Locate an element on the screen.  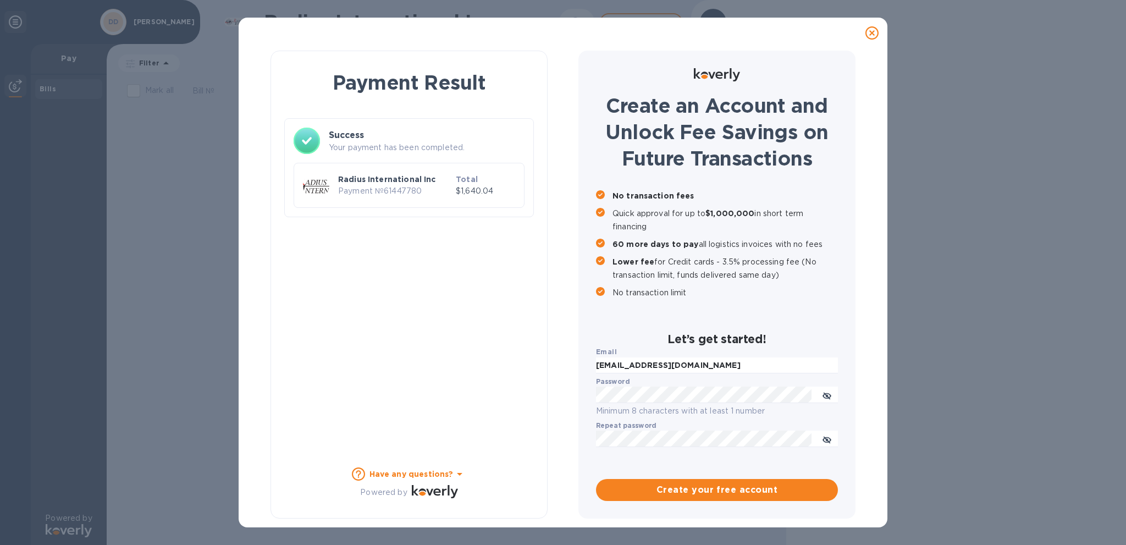
input: Enter email address is located at coordinates (717, 366).